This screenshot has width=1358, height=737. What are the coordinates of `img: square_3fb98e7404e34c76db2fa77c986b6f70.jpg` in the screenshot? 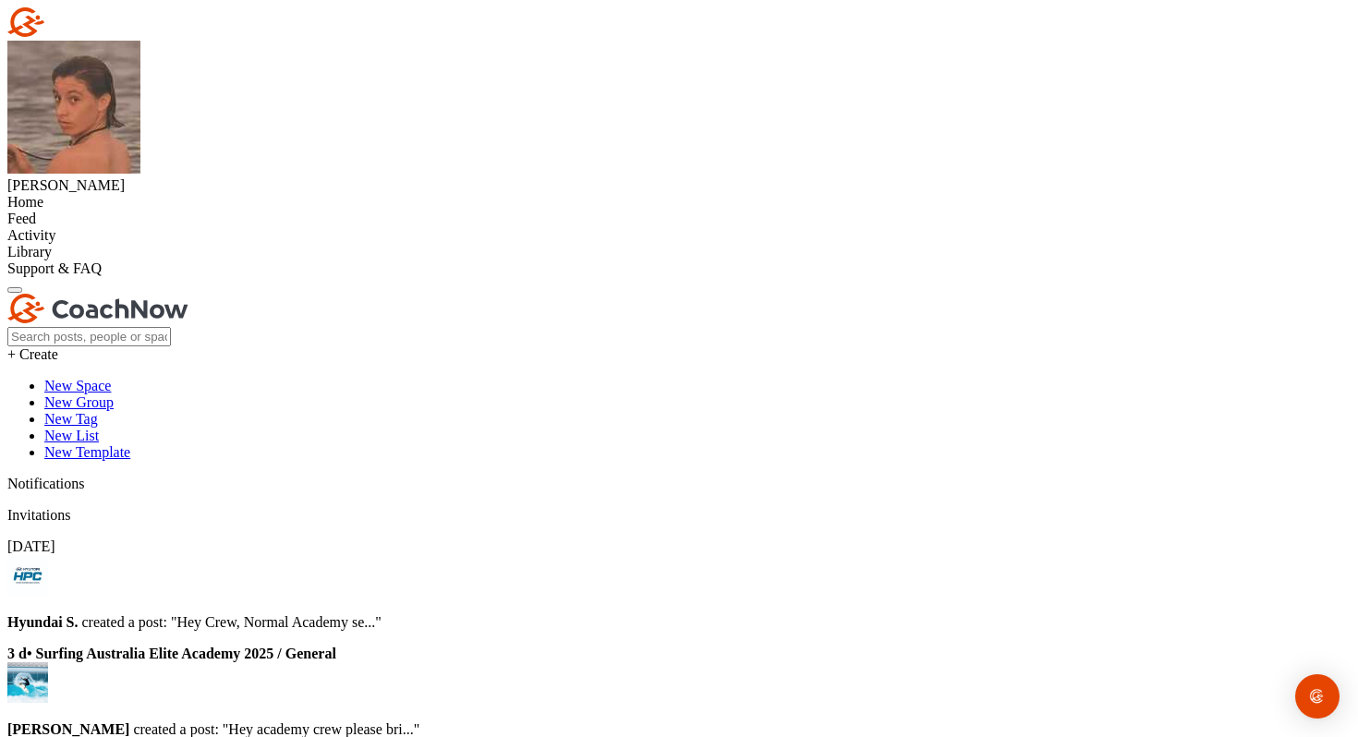 It's located at (74, 107).